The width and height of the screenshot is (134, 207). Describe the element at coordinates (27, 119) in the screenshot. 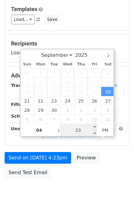

I see `span: October 5, 2025` at that location.